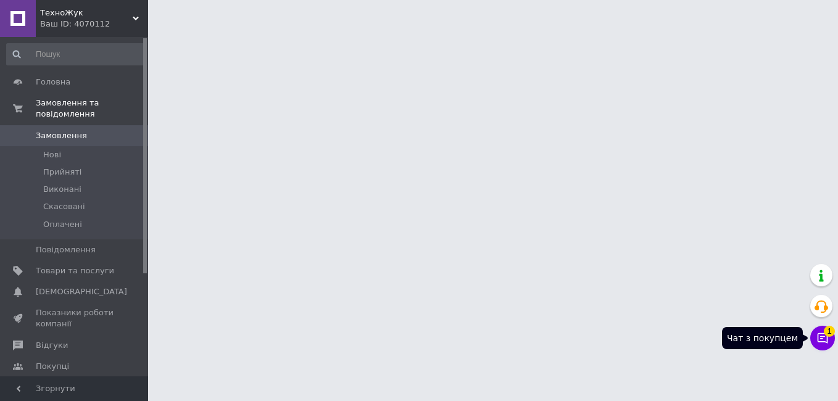  What do you see at coordinates (762, 338) in the screenshot?
I see `div: Чат з покупцем` at bounding box center [762, 338].